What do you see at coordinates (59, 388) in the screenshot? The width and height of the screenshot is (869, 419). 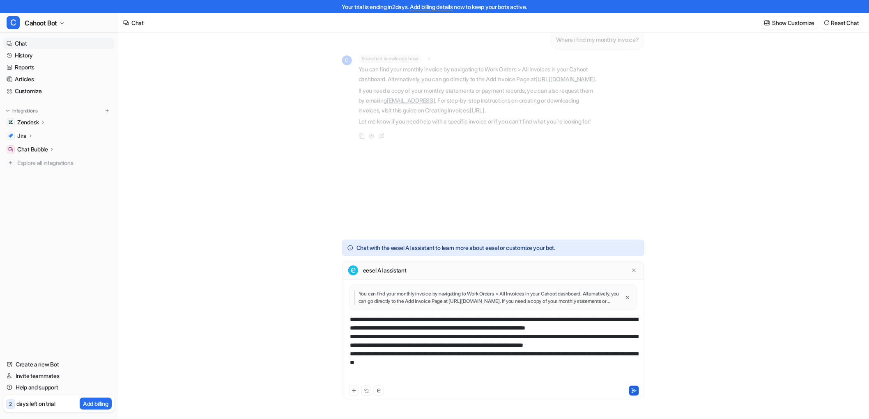 I see `a: Help and support` at bounding box center [59, 388].